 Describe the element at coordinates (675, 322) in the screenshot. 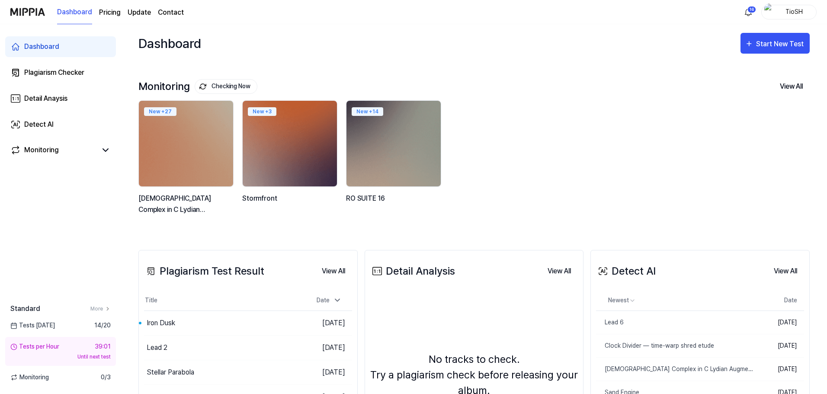

I see `a: Lead 6` at that location.